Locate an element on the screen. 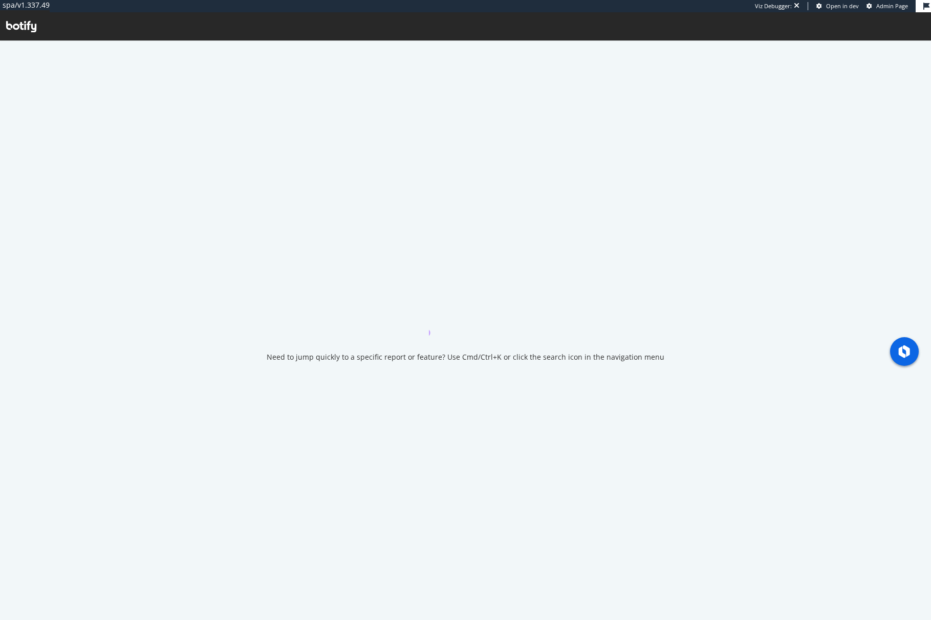 The width and height of the screenshot is (931, 620). a: Admin Page is located at coordinates (887, 6).